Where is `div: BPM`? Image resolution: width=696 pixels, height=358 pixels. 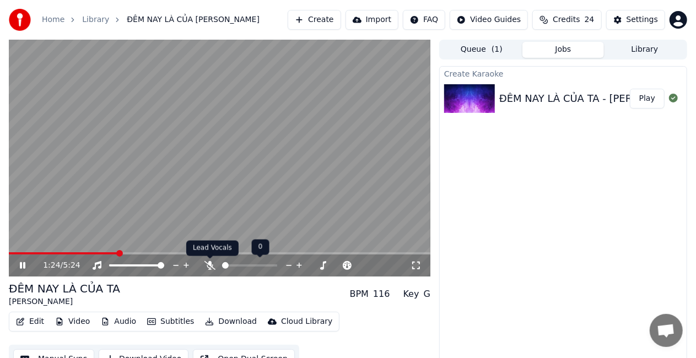
div: BPM is located at coordinates (359, 294).